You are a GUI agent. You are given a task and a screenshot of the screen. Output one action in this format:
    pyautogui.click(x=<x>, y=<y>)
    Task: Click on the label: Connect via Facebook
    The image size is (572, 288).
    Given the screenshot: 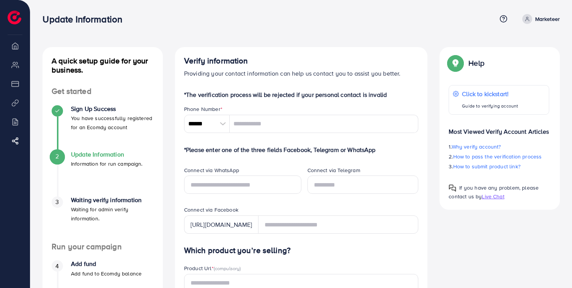 What is the action you would take?
    pyautogui.click(x=211, y=209)
    